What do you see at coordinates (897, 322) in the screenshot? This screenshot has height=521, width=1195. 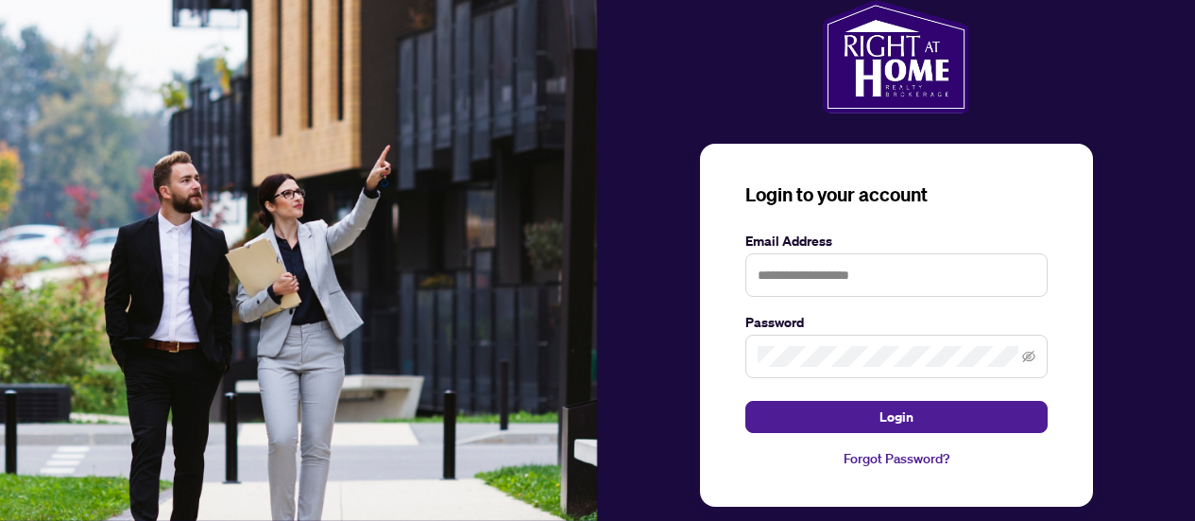 I see `label: Password` at bounding box center [897, 322].